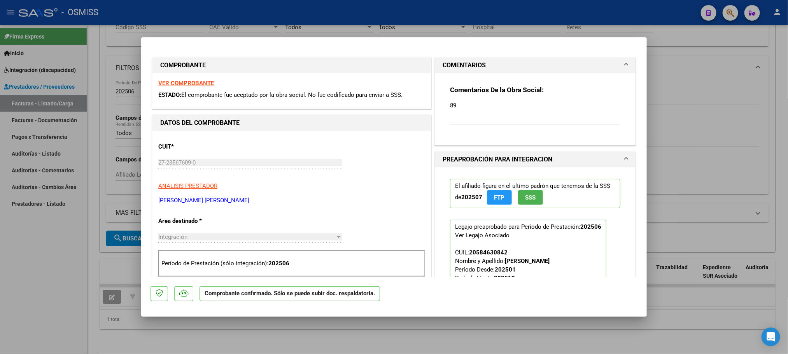  What do you see at coordinates (771, 337) in the screenshot?
I see `div: Open Intercom Messenger` at bounding box center [771, 337].